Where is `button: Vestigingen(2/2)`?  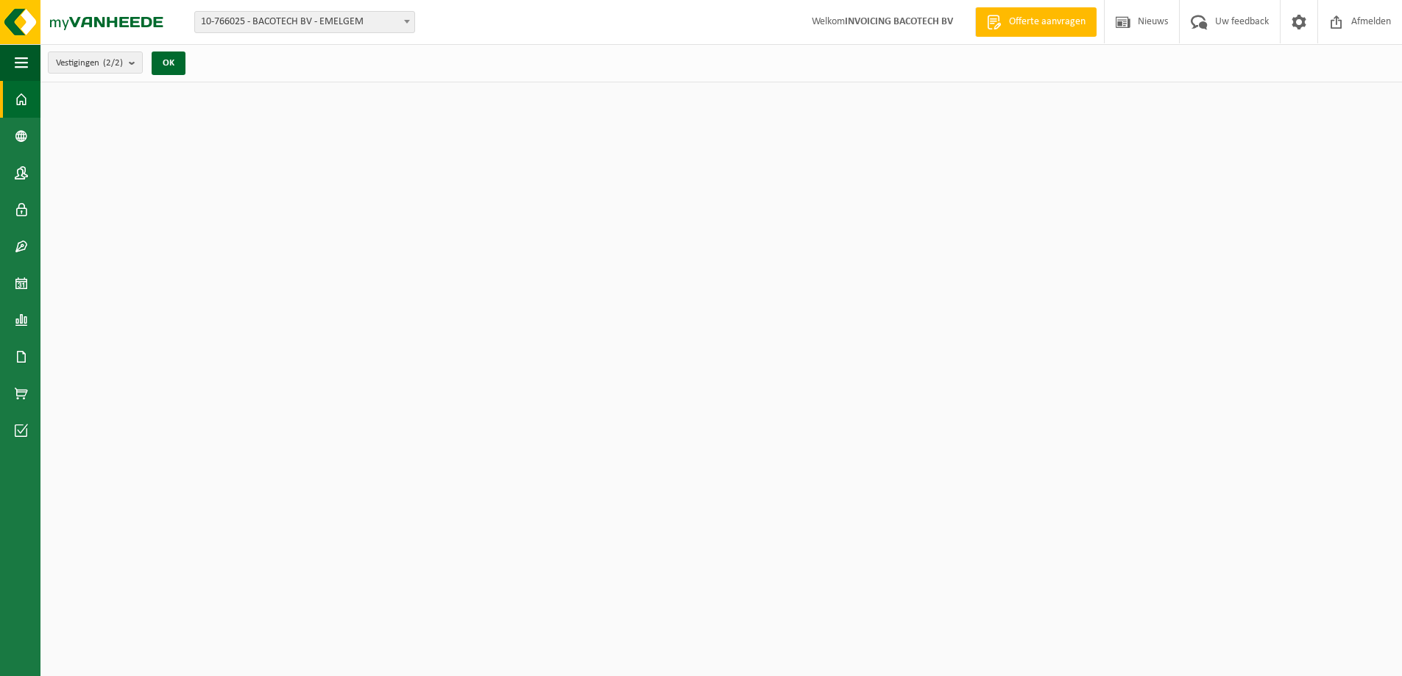
button: Vestigingen(2/2) is located at coordinates (95, 63).